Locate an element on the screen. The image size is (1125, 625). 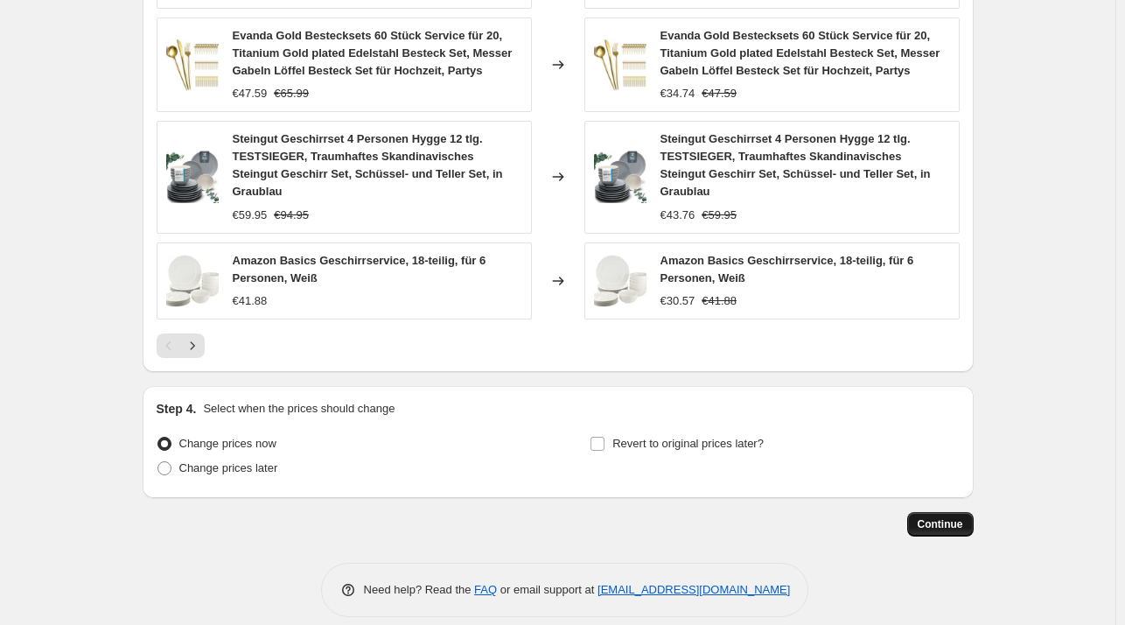
span: Revert to original prices later? is located at coordinates (688, 443).